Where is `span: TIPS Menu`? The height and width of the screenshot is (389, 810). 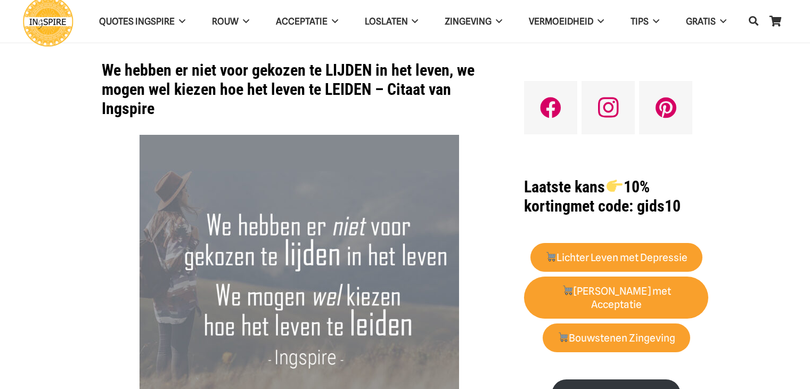 span: TIPS Menu is located at coordinates (654, 21).